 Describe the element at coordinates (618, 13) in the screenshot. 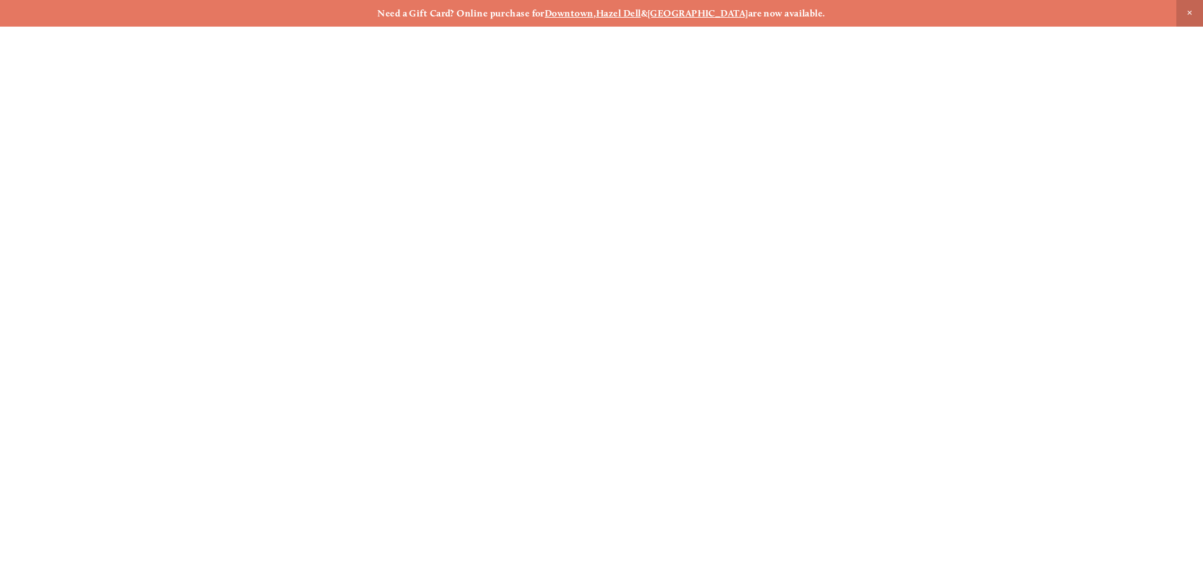

I see `strong: Hazel Dell` at that location.